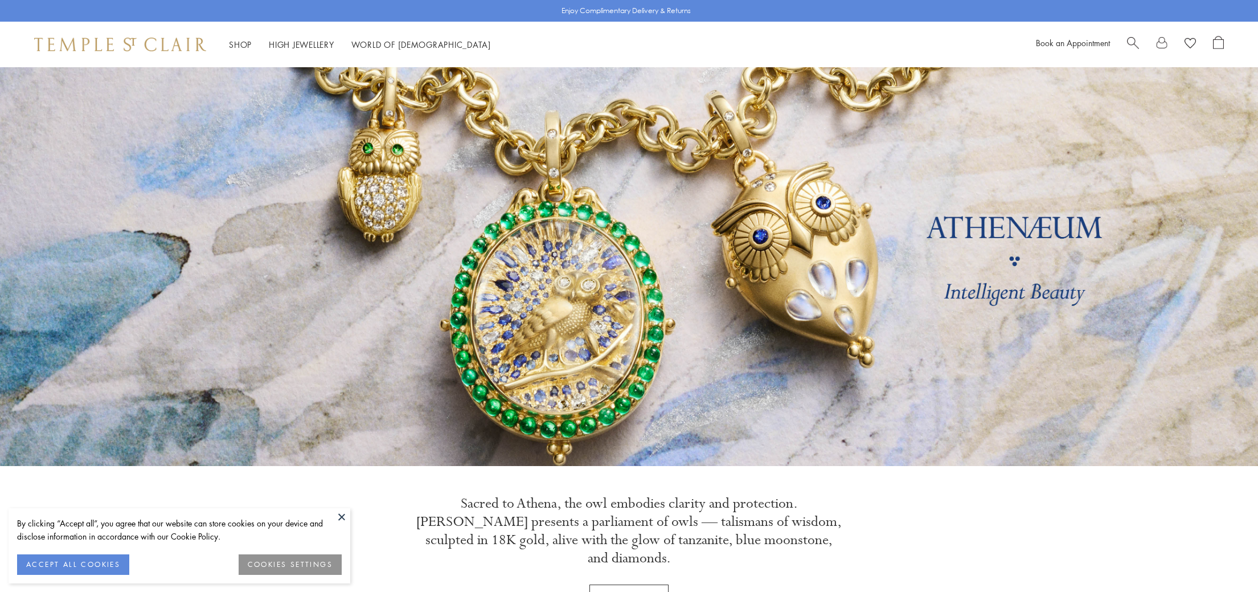 This screenshot has width=1258, height=592. I want to click on nav: Main navigation, so click(360, 44).